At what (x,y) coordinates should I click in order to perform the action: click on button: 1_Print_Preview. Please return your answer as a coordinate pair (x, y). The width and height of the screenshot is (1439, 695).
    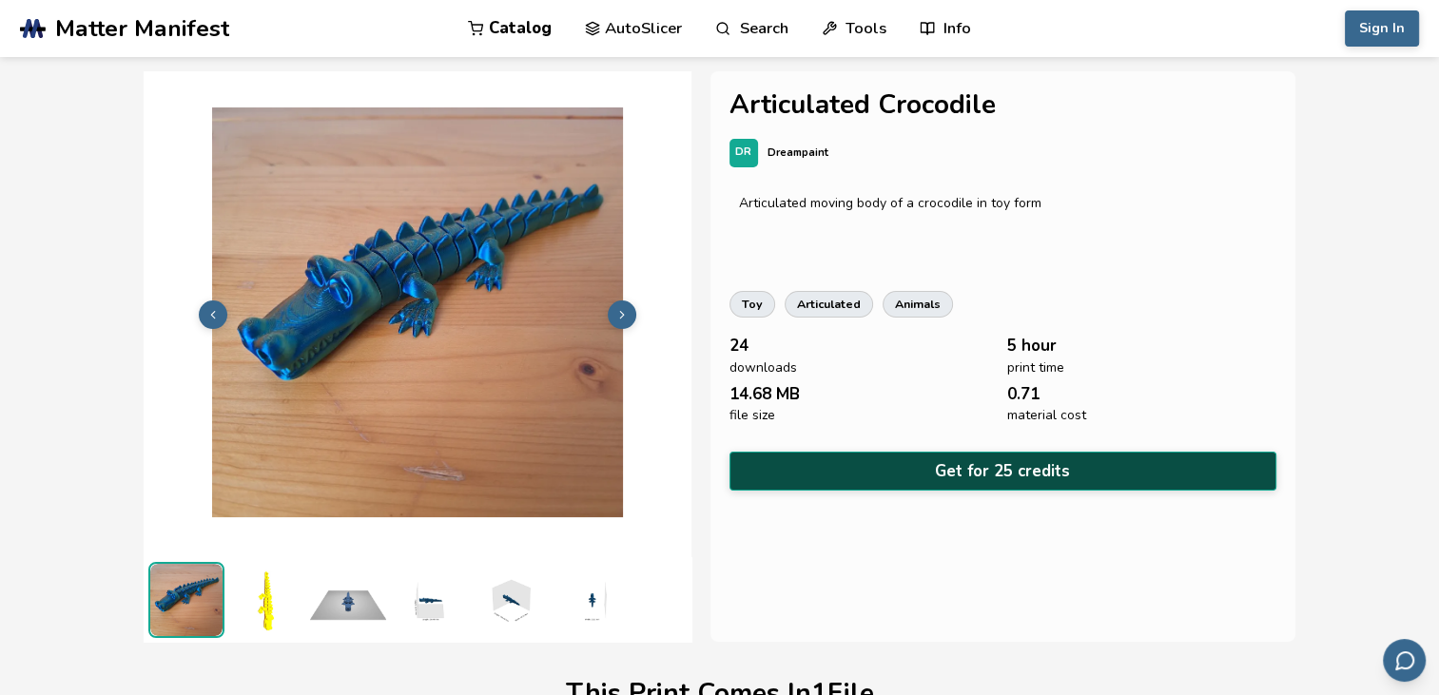
    Looking at the image, I should click on (348, 600).